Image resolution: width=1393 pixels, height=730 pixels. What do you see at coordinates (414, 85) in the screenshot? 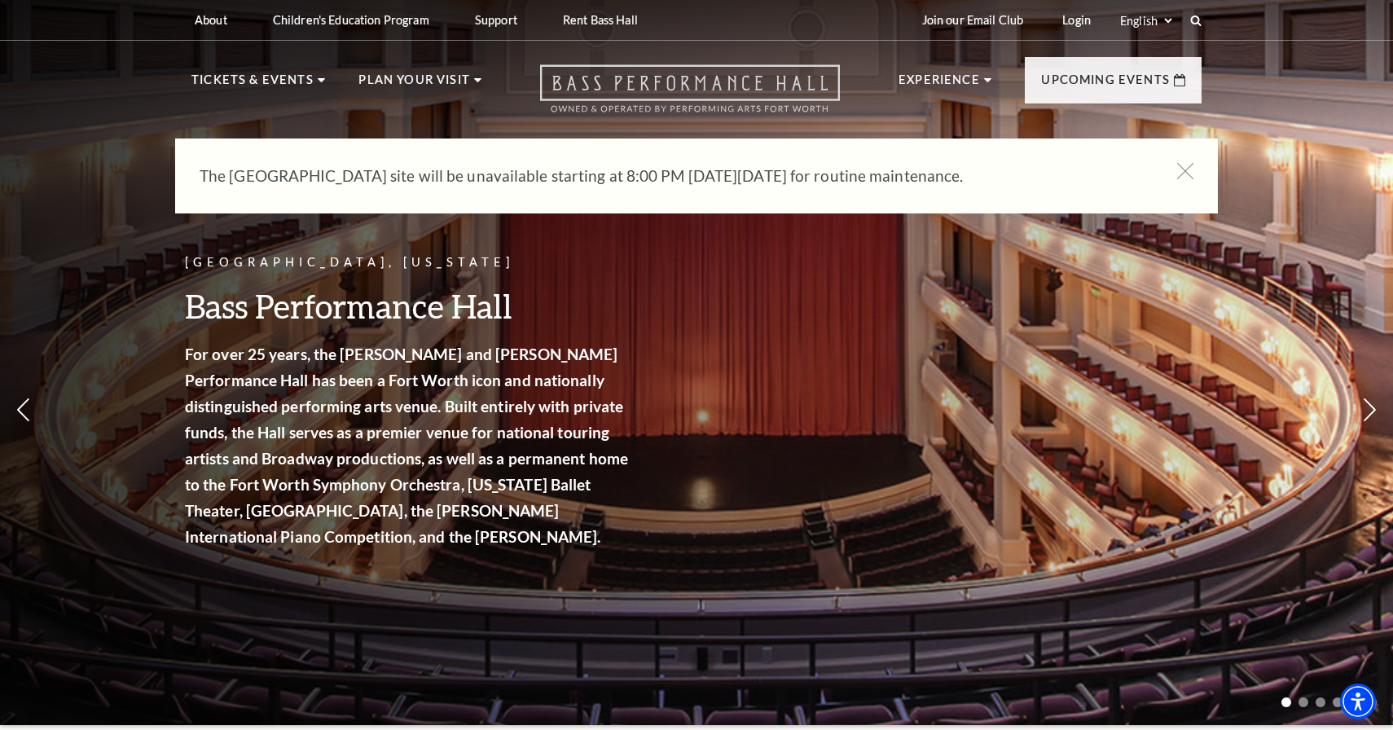
I see `p: Plan Your Visit` at bounding box center [414, 85].